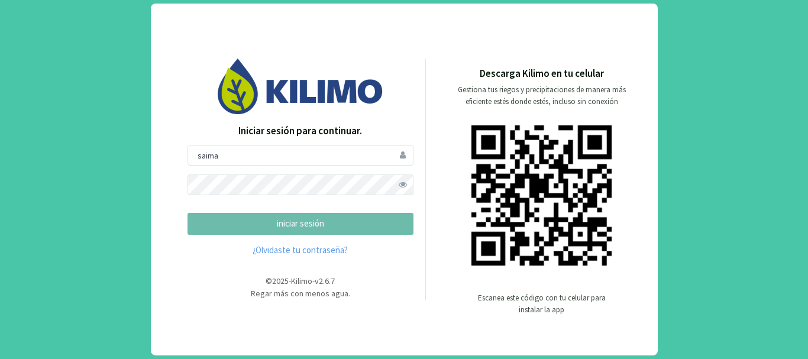  What do you see at coordinates (325, 281) in the screenshot?
I see `span: v2.6.7` at bounding box center [325, 281].